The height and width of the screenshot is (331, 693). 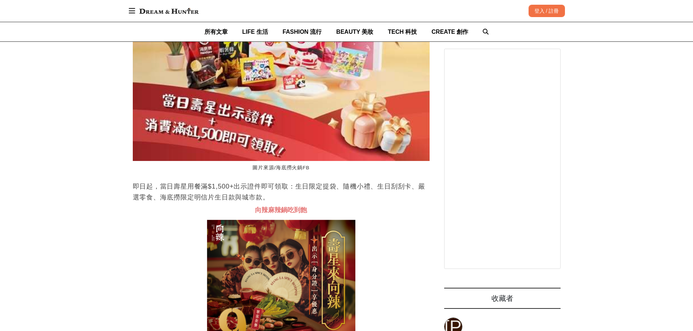 What do you see at coordinates (547, 11) in the screenshot?
I see `div: 登入 / 註冊` at bounding box center [547, 11].